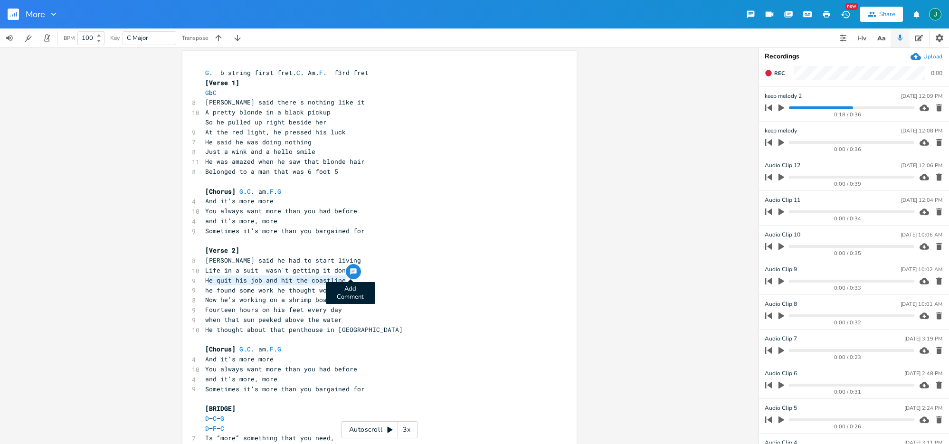  Describe the element at coordinates (277, 270) in the screenshot. I see `span: Life in a suit wasn't getting it done` at that location.